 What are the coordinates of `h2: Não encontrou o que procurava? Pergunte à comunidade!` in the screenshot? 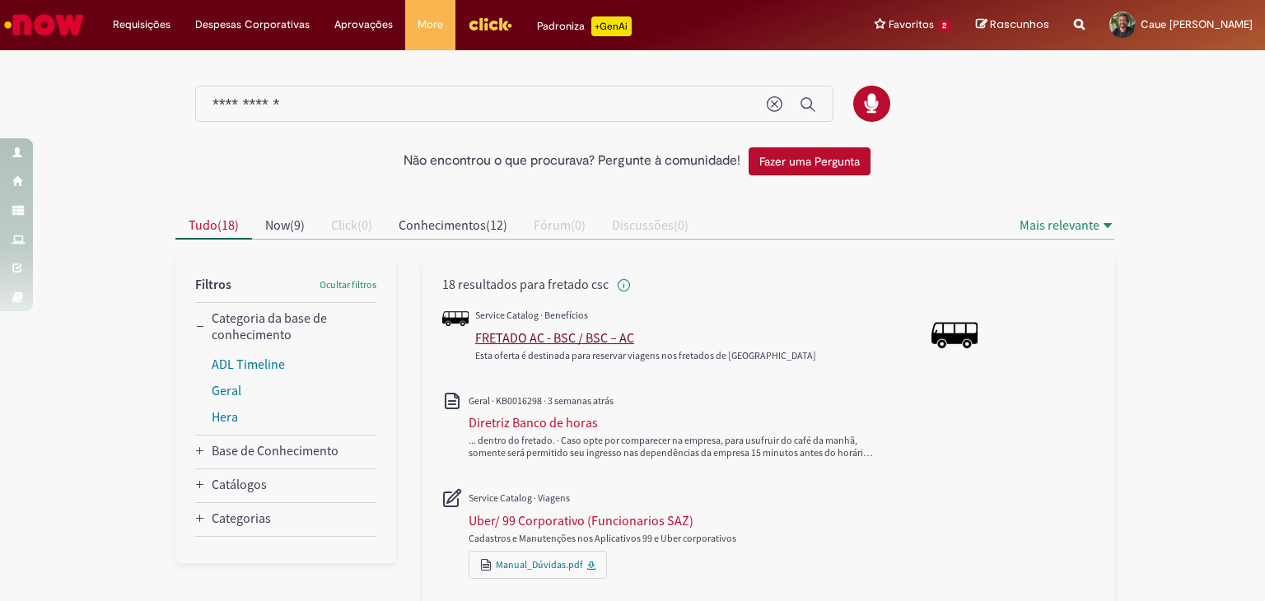 It's located at (572, 161).